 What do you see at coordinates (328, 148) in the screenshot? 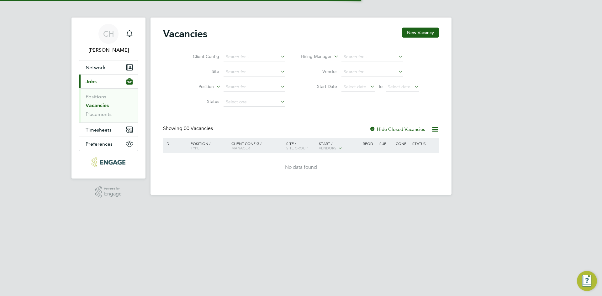
I see `span: Vendors` at bounding box center [328, 148].